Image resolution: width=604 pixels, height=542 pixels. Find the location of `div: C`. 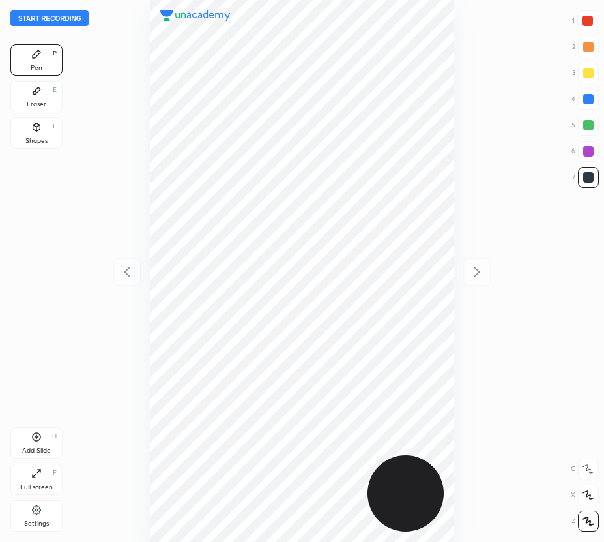

div: C is located at coordinates (585, 469).